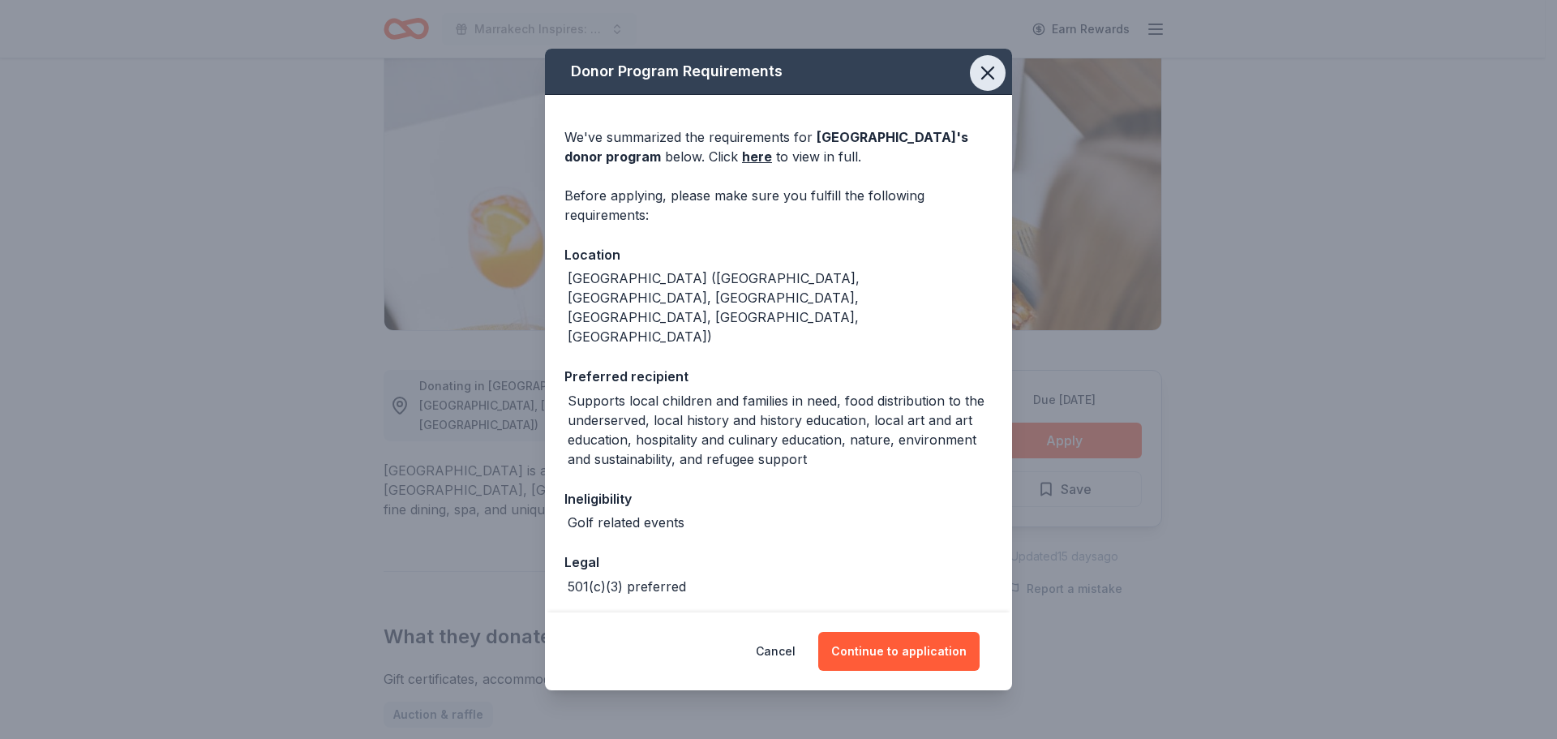 Image resolution: width=1557 pixels, height=739 pixels. Describe the element at coordinates (899, 651) in the screenshot. I see `button: Continue to application` at that location.